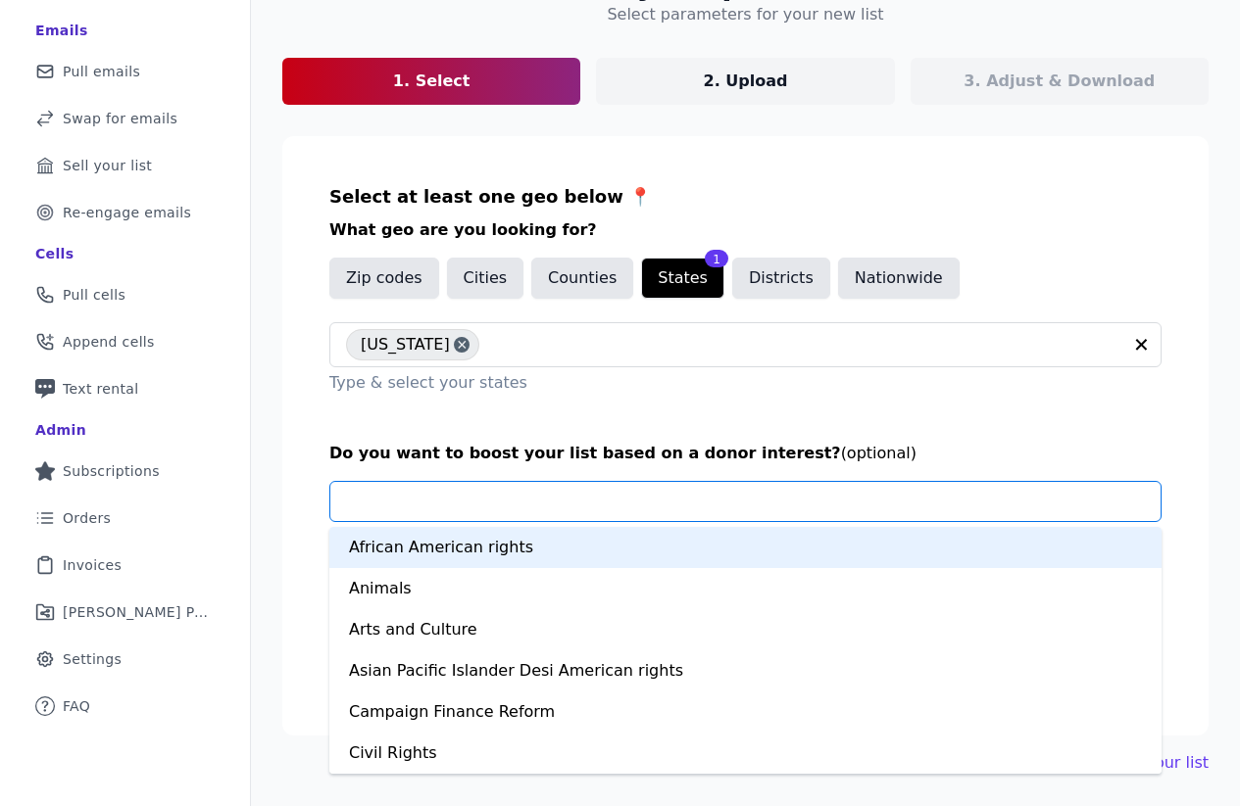 The image size is (1240, 806). I want to click on div: Asian Pacific Islander Desi American rights, so click(745, 671).